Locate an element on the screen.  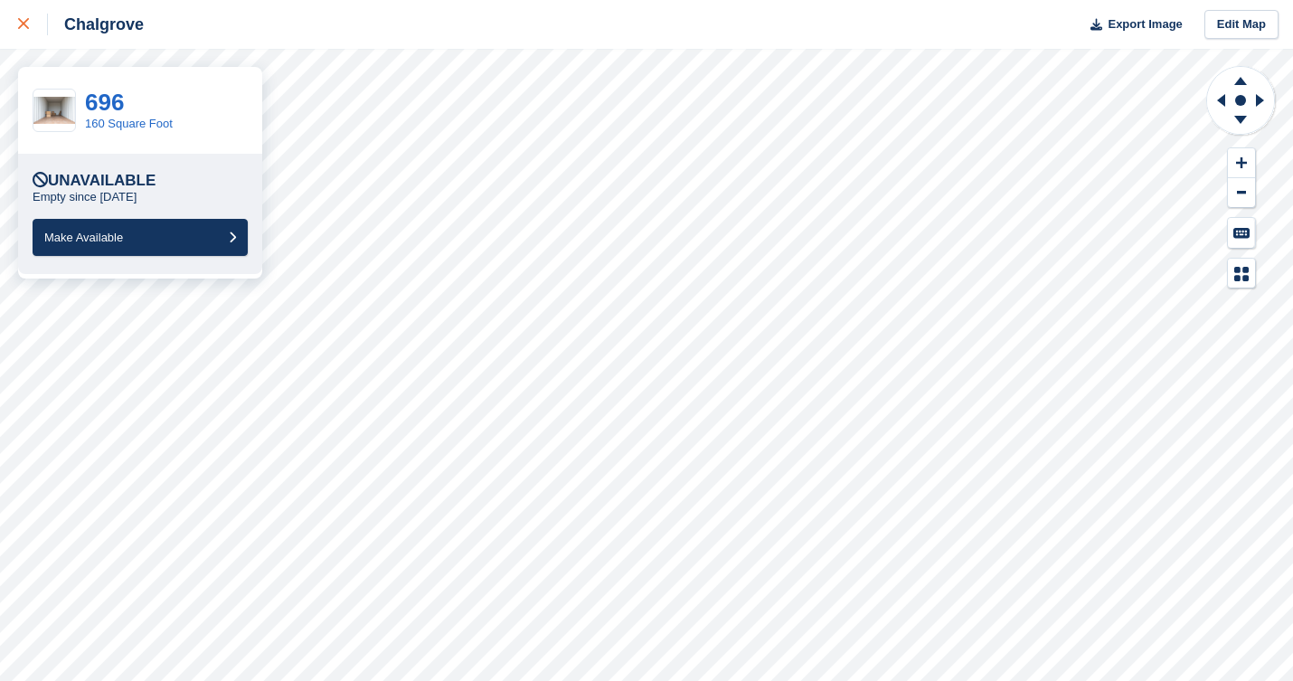
button: Zoom Out is located at coordinates (1241, 193).